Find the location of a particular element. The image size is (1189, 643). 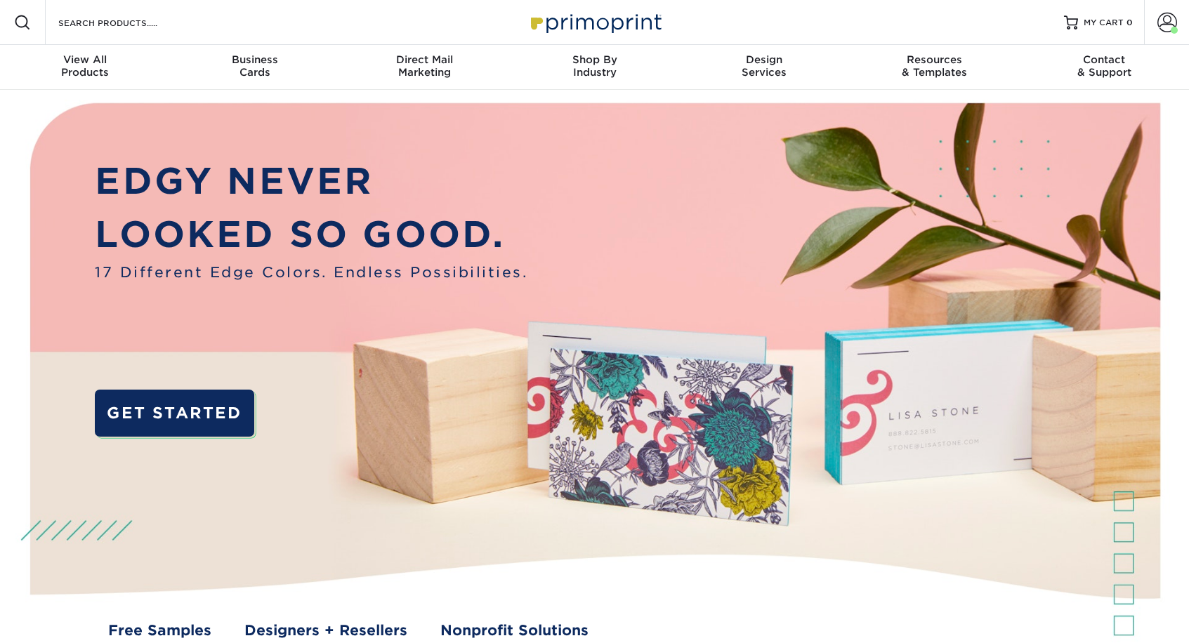

span: Direct Mail is located at coordinates (425, 60).